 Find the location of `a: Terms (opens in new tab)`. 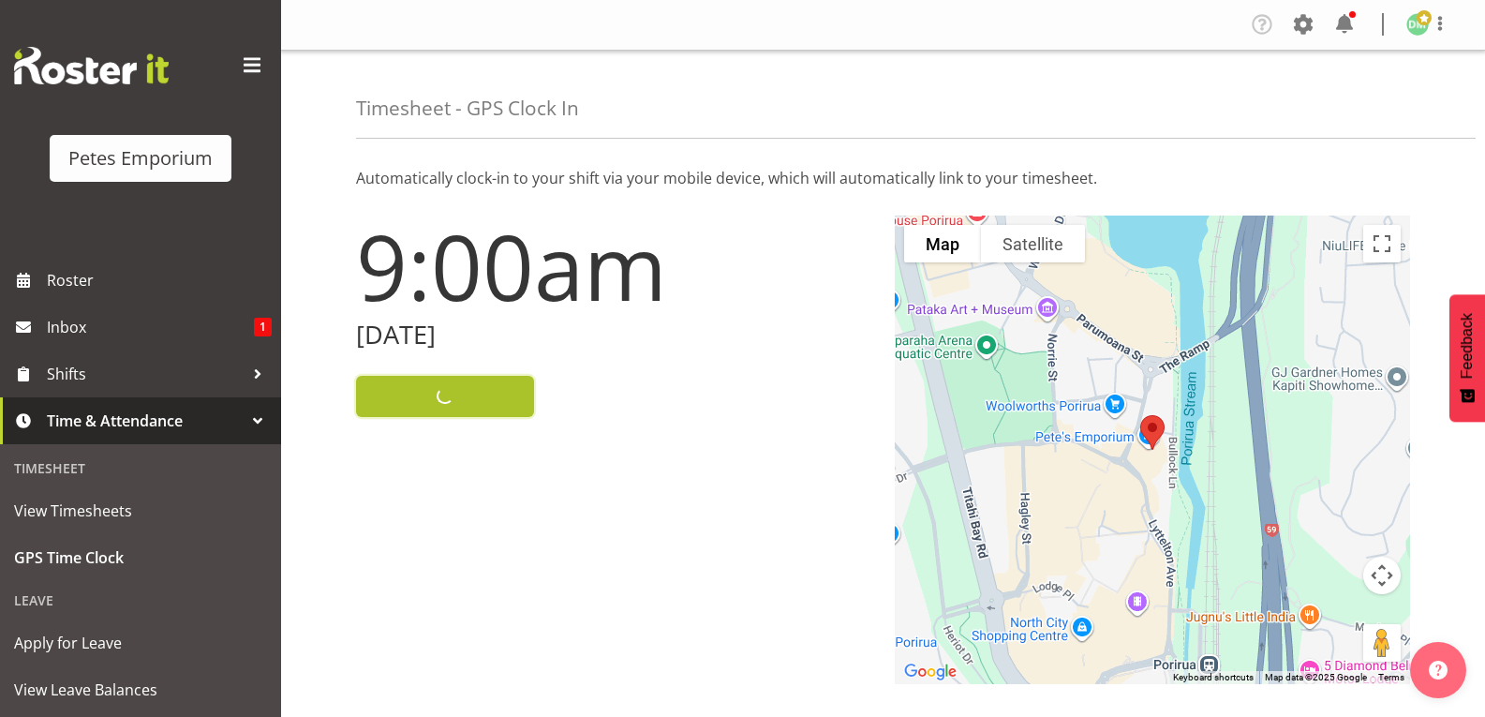

a: Terms (opens in new tab) is located at coordinates (1391, 676).